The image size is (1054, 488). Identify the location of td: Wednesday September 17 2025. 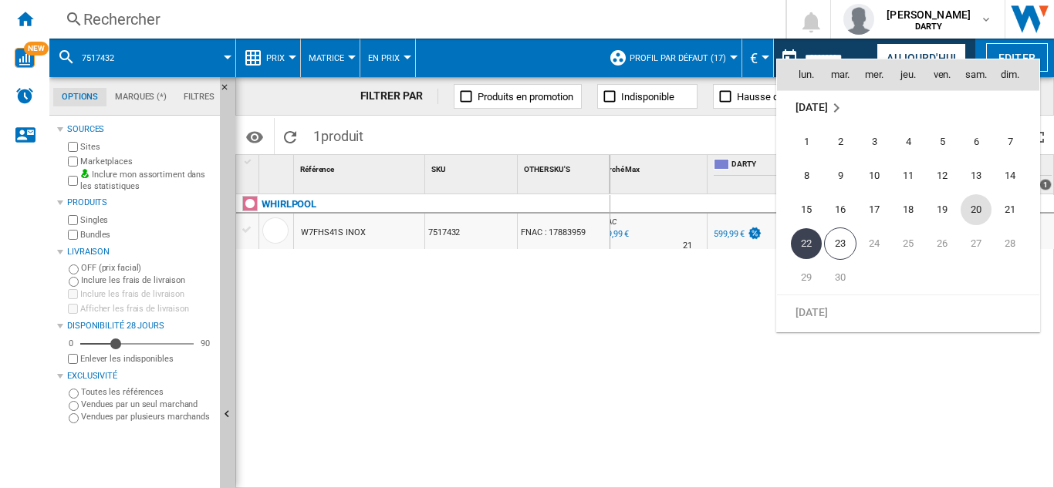
(874, 210).